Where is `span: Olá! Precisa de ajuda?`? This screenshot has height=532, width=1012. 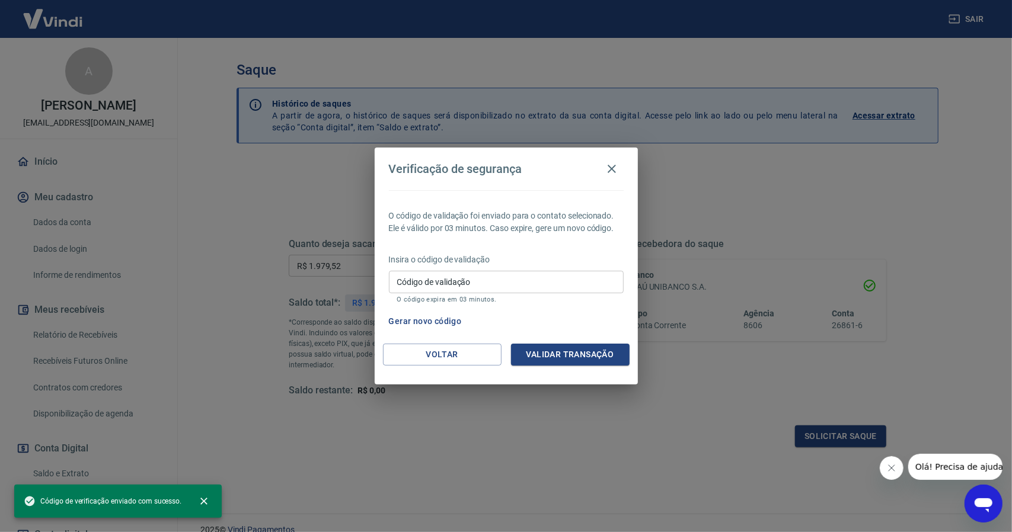 span: Olá! Precisa de ajuda? is located at coordinates (53, 13).